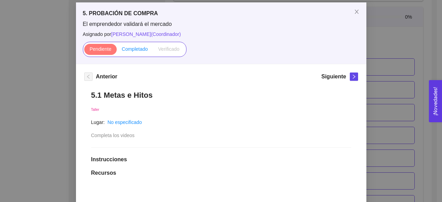 The height and width of the screenshot is (202, 442). Describe the element at coordinates (357, 12) in the screenshot. I see `span: close` at that location.